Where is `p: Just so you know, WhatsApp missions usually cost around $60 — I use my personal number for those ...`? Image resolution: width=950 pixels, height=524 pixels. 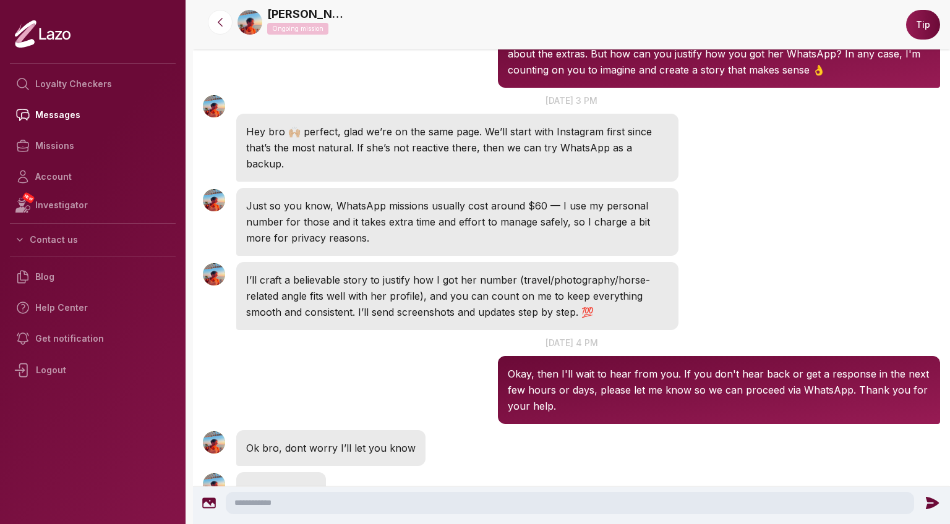 p: Just so you know, WhatsApp missions usually cost around $60 — I use my personal number for those ... is located at coordinates (457, 222).